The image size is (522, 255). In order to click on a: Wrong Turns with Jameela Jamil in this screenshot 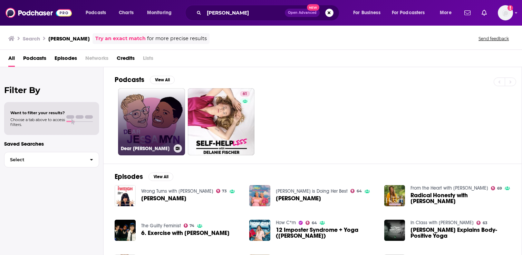, I will do `click(177, 191)`.